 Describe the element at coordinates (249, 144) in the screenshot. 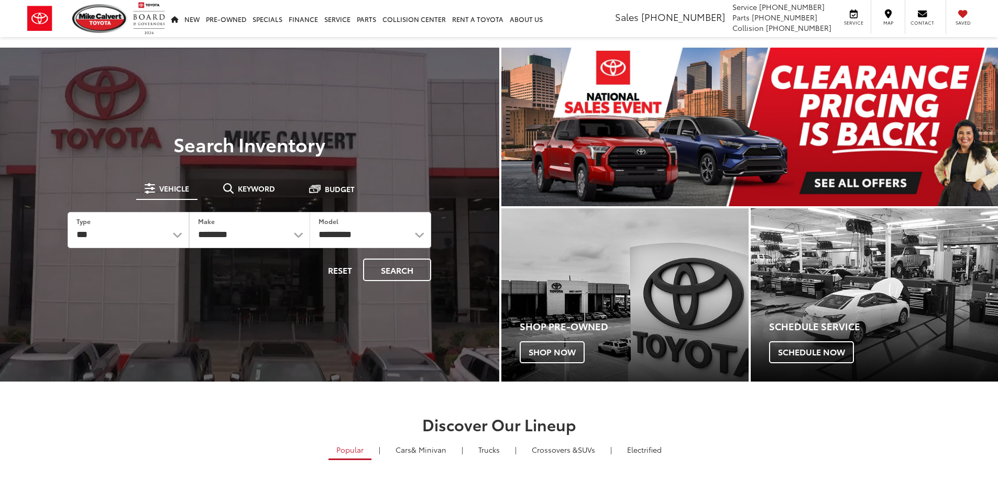

I see `h3: Search Inventory` at that location.